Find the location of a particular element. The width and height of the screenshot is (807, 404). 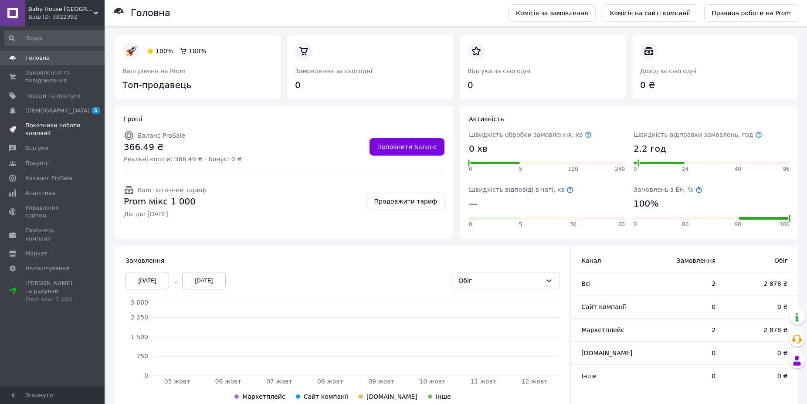

span: 60 is located at coordinates (622, 224).